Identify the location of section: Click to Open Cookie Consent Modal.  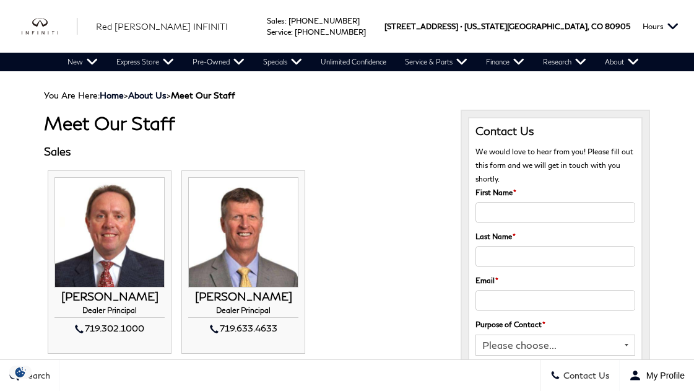
(20, 372).